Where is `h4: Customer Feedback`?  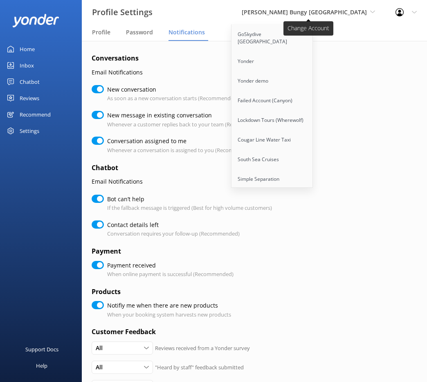
h4: Customer Feedback is located at coordinates (254, 332).